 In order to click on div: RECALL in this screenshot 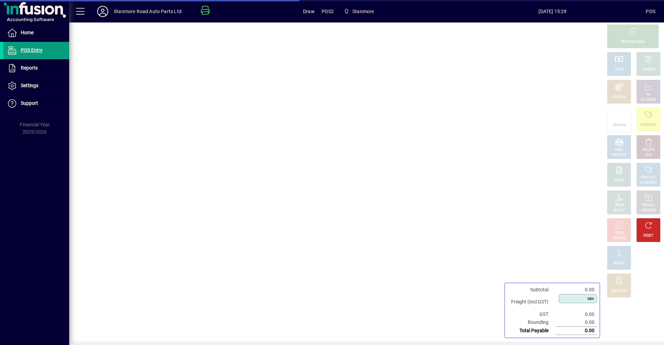, I will do `click(648, 205)`.